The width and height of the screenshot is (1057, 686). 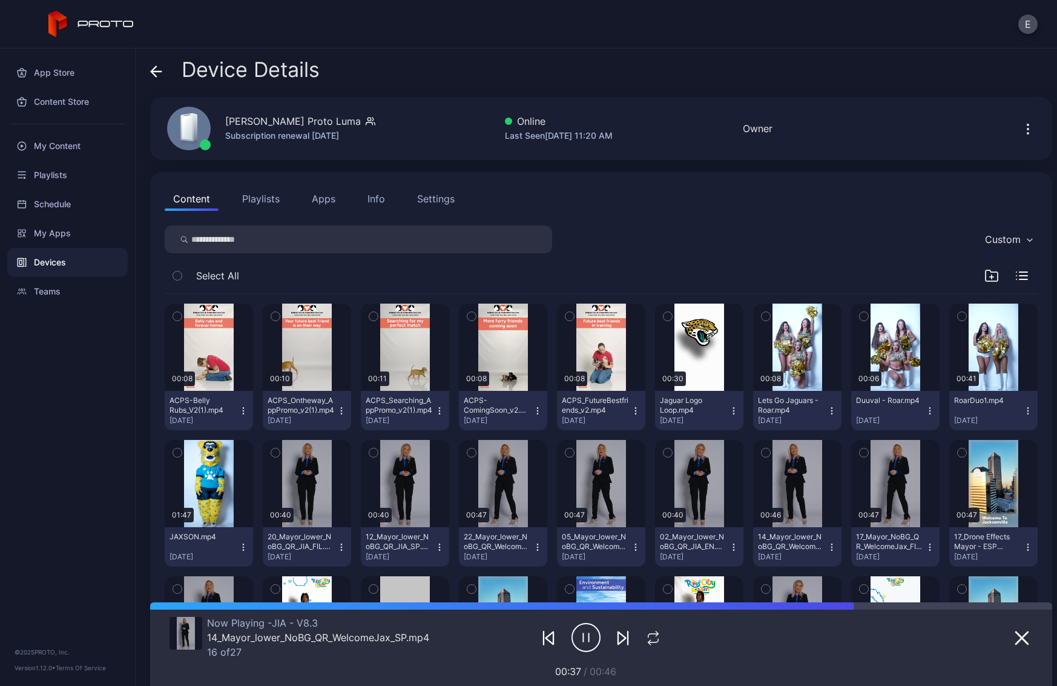 I want to click on span: Select All, so click(x=217, y=276).